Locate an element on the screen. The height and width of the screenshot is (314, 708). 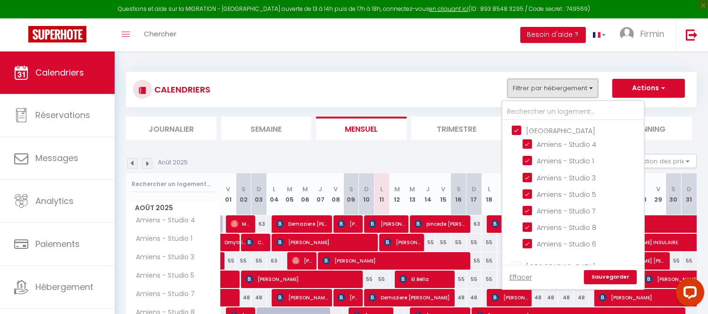
th: 18 is located at coordinates (489, 194).